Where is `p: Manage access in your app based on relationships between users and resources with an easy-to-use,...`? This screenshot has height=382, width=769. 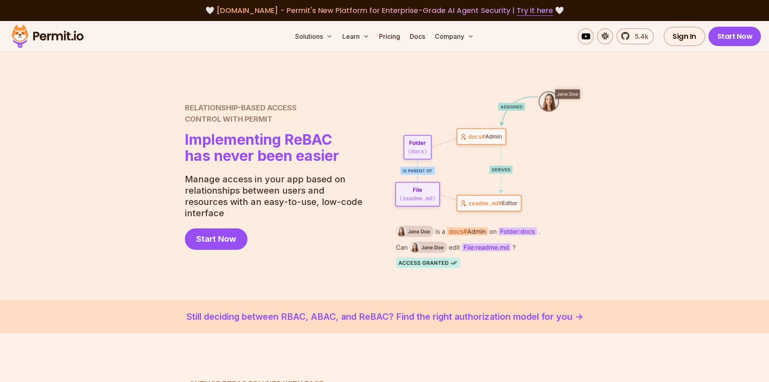
p: Manage access in your app based on relationships between users and resources with an easy-to-use,... is located at coordinates (277, 196).